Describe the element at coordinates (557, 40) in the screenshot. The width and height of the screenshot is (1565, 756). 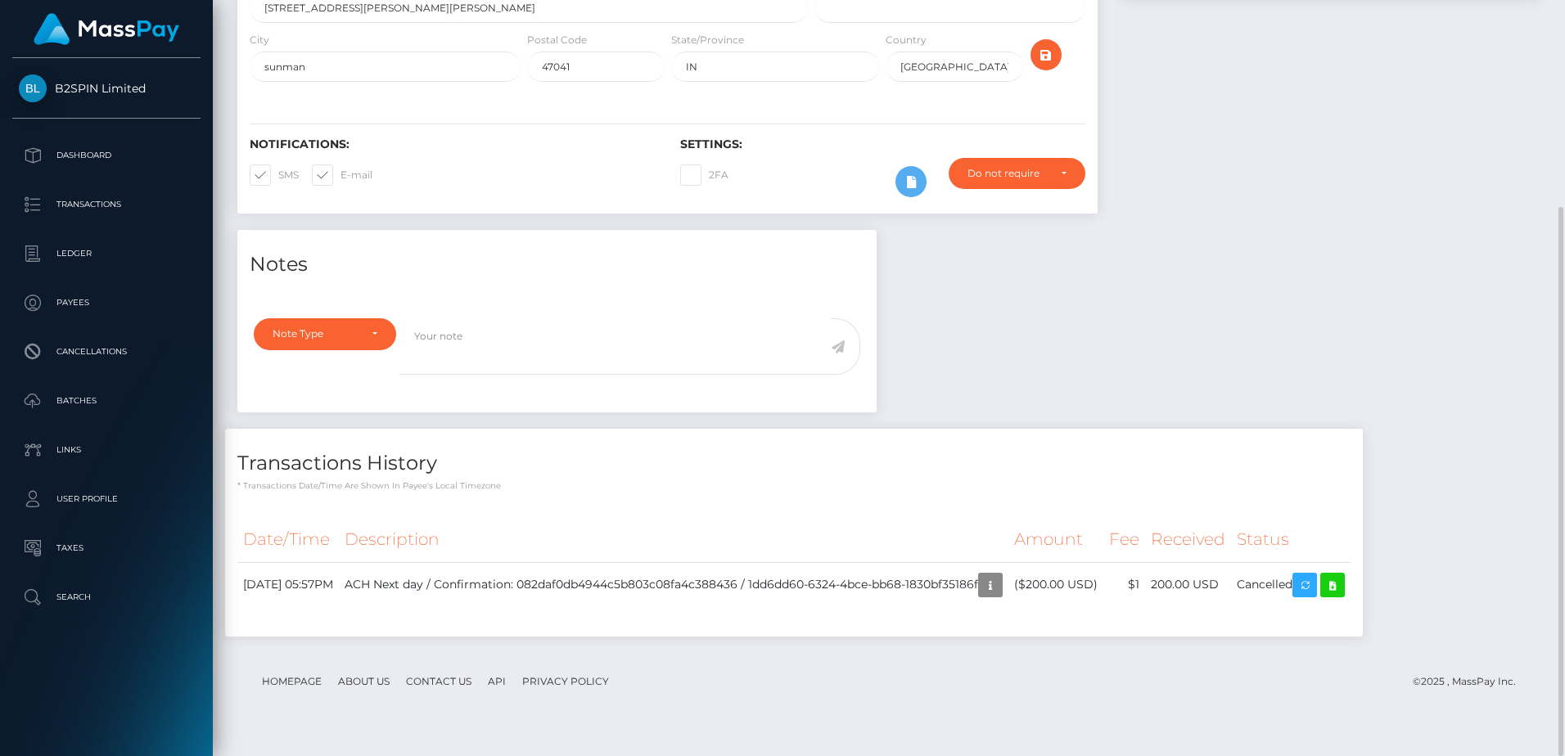
I see `label: Postal Code` at that location.